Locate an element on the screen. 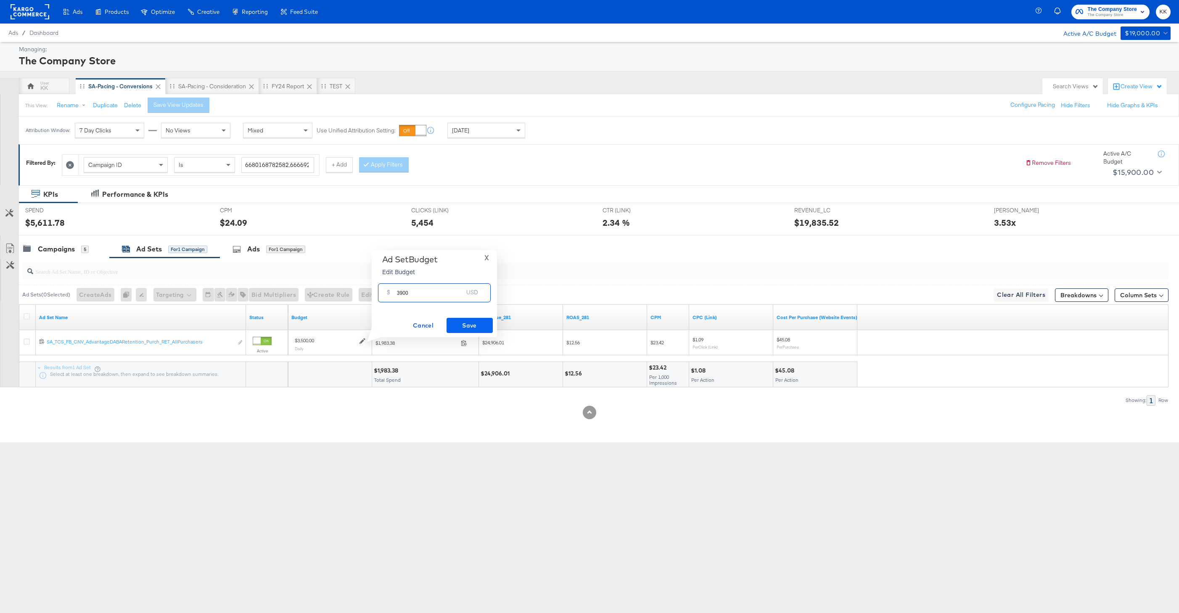 Image resolution: width=1179 pixels, height=613 pixels. div: $3,500.00 is located at coordinates (304, 341).